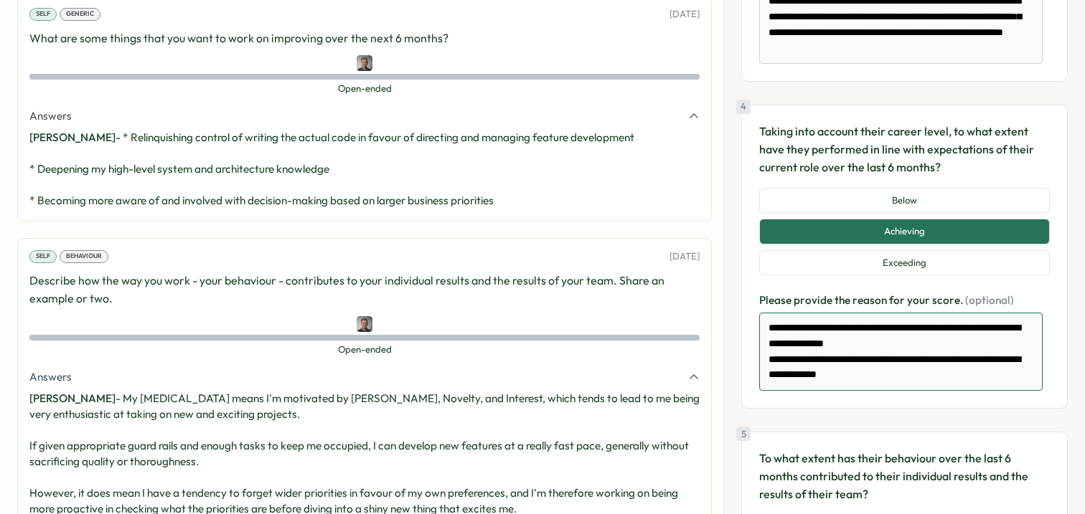 This screenshot has width=1085, height=514. I want to click on span: provide, so click(814, 300).